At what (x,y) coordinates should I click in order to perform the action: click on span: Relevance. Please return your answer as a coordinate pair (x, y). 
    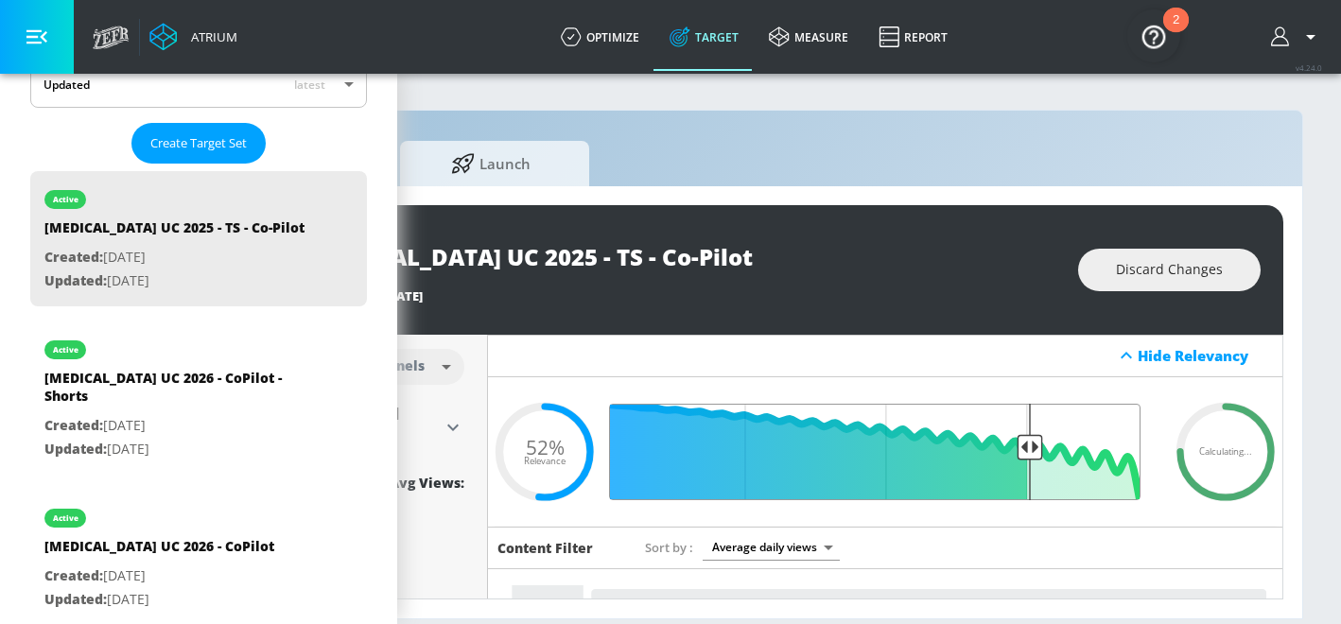
    Looking at the image, I should click on (545, 461).